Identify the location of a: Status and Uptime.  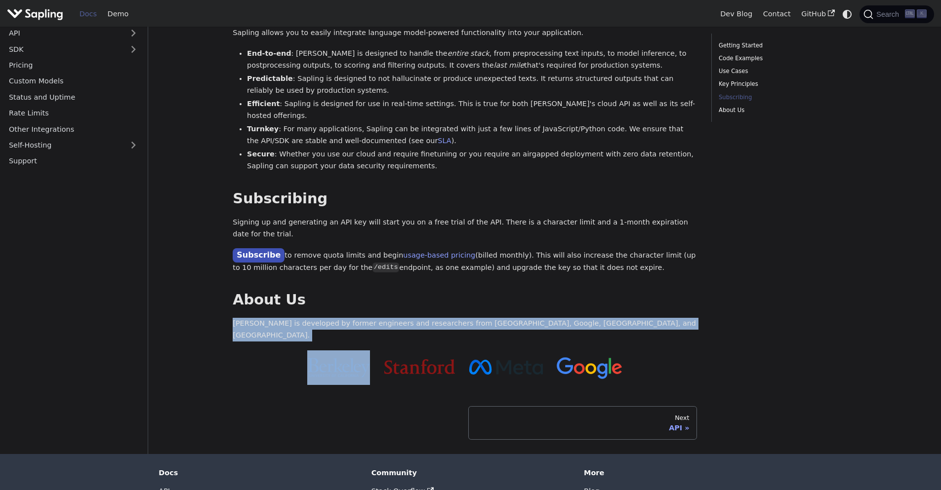
(73, 97).